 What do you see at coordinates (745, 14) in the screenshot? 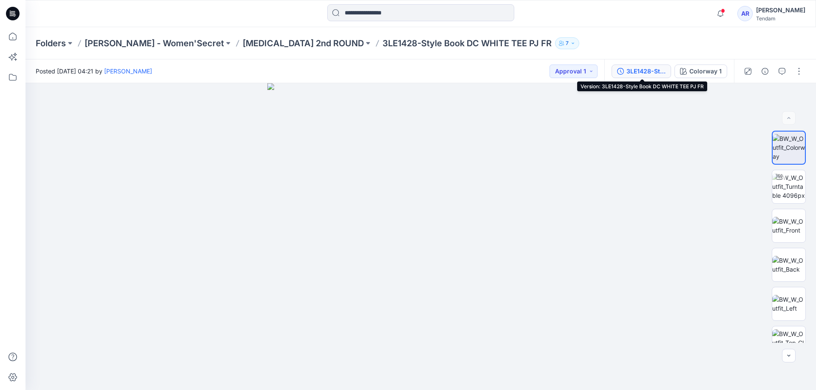
I see `div: AR` at bounding box center [745, 14].